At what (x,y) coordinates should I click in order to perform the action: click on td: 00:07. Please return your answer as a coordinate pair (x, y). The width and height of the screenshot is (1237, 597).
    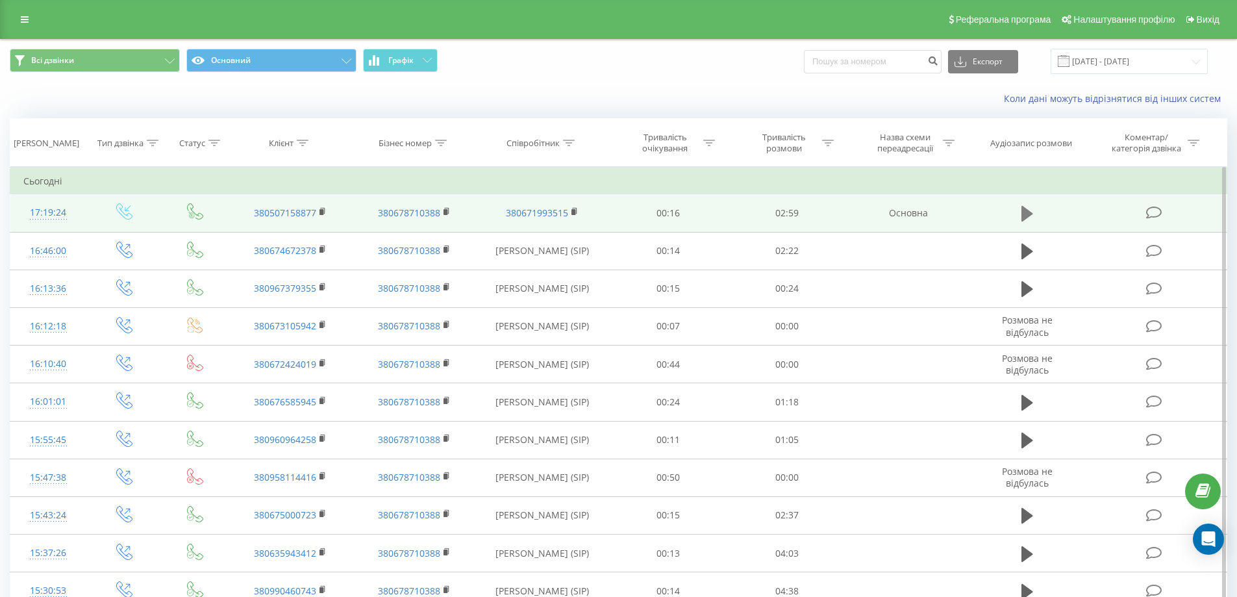
    Looking at the image, I should click on (668, 326).